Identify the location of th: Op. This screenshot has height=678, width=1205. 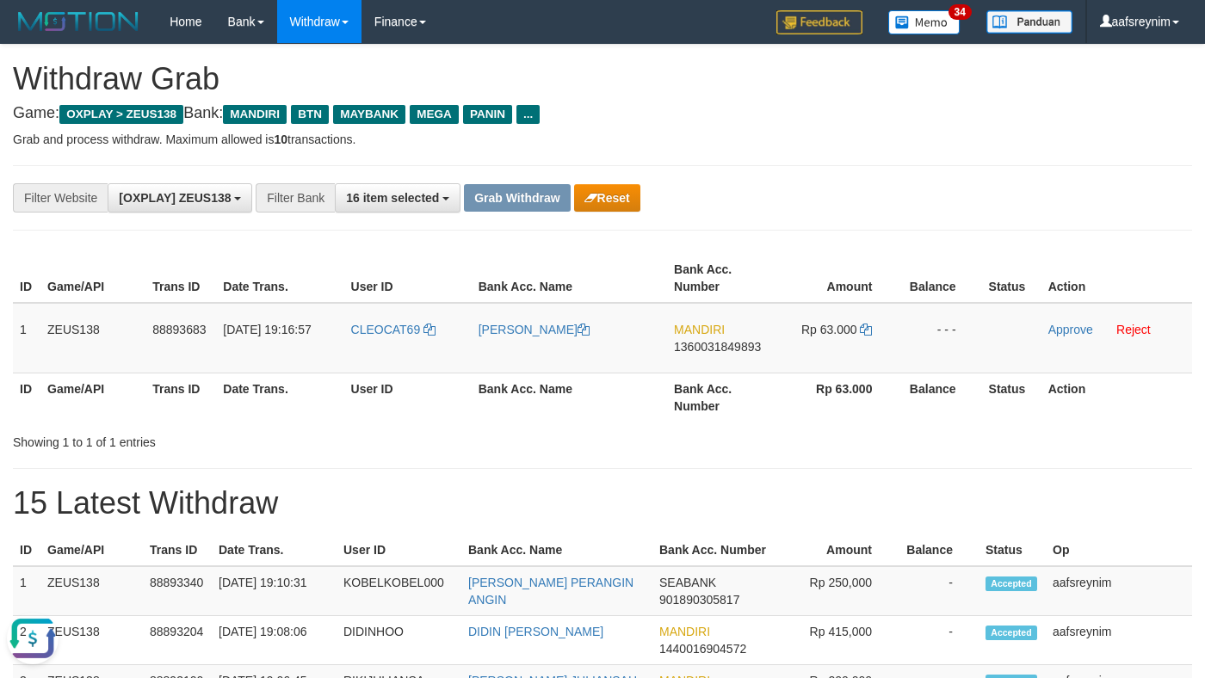
(1119, 550).